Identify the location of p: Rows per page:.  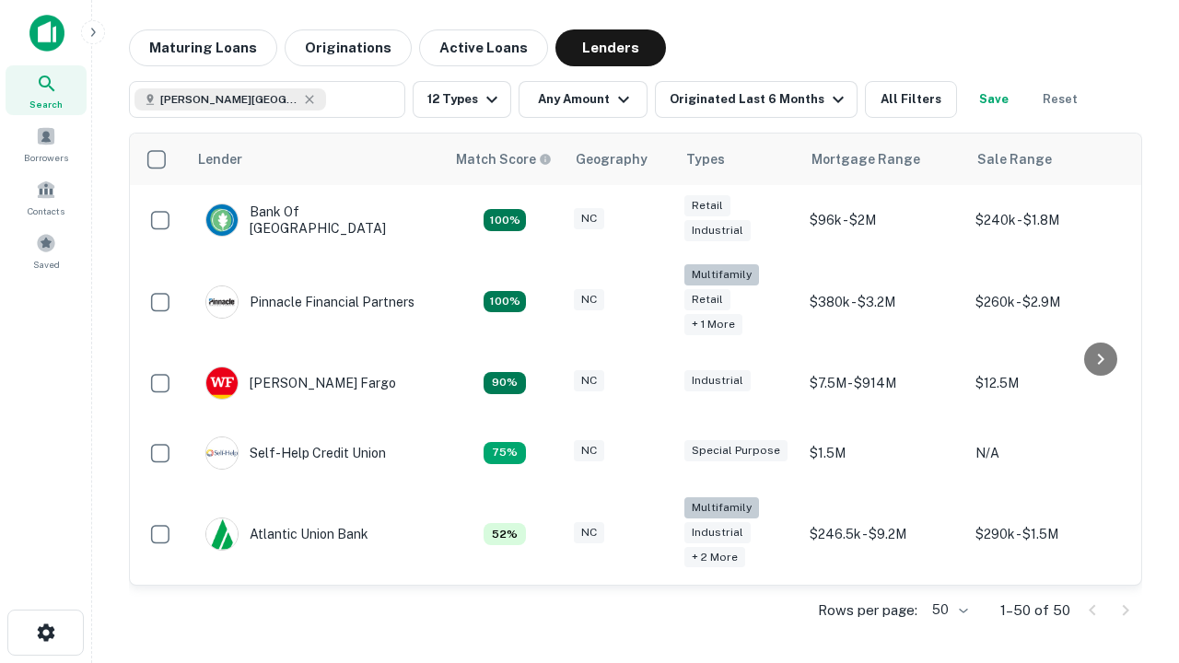
(867, 611).